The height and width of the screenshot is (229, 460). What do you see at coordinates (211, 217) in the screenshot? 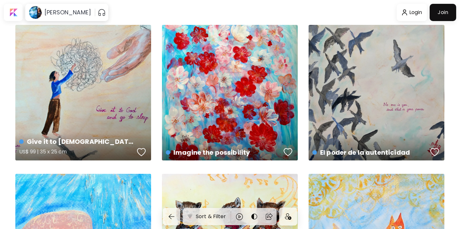
I see `h6: Sort & Filter` at bounding box center [211, 217].